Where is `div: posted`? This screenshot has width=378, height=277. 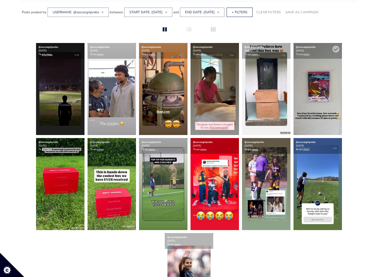
div: posted is located at coordinates (36, 12).